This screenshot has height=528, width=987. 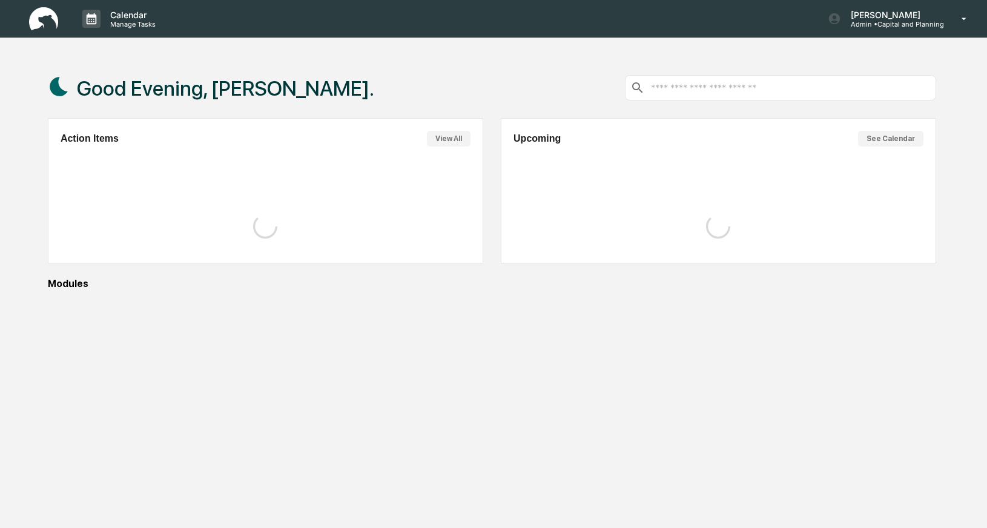 I want to click on p: Admin • Capital and Planning, so click(x=893, y=24).